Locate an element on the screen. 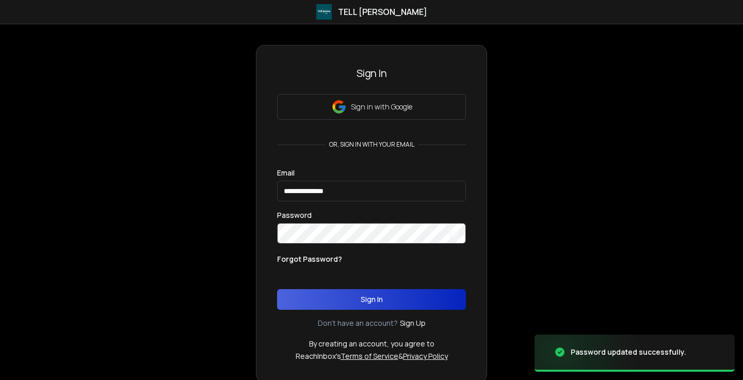 Image resolution: width=743 pixels, height=380 pixels. p: Don't have an account? is located at coordinates (358, 323).